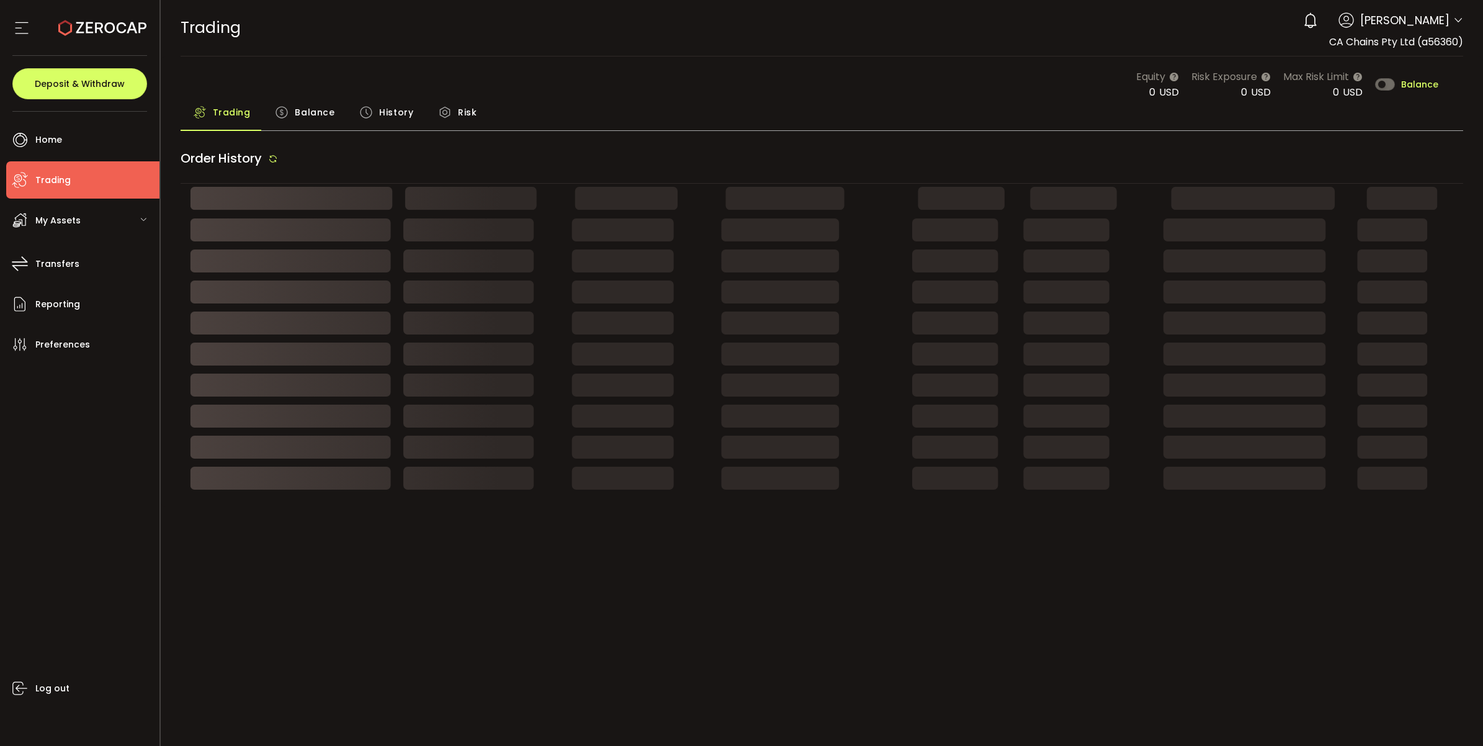 The height and width of the screenshot is (746, 1483). Describe the element at coordinates (221, 158) in the screenshot. I see `span: Order History` at that location.